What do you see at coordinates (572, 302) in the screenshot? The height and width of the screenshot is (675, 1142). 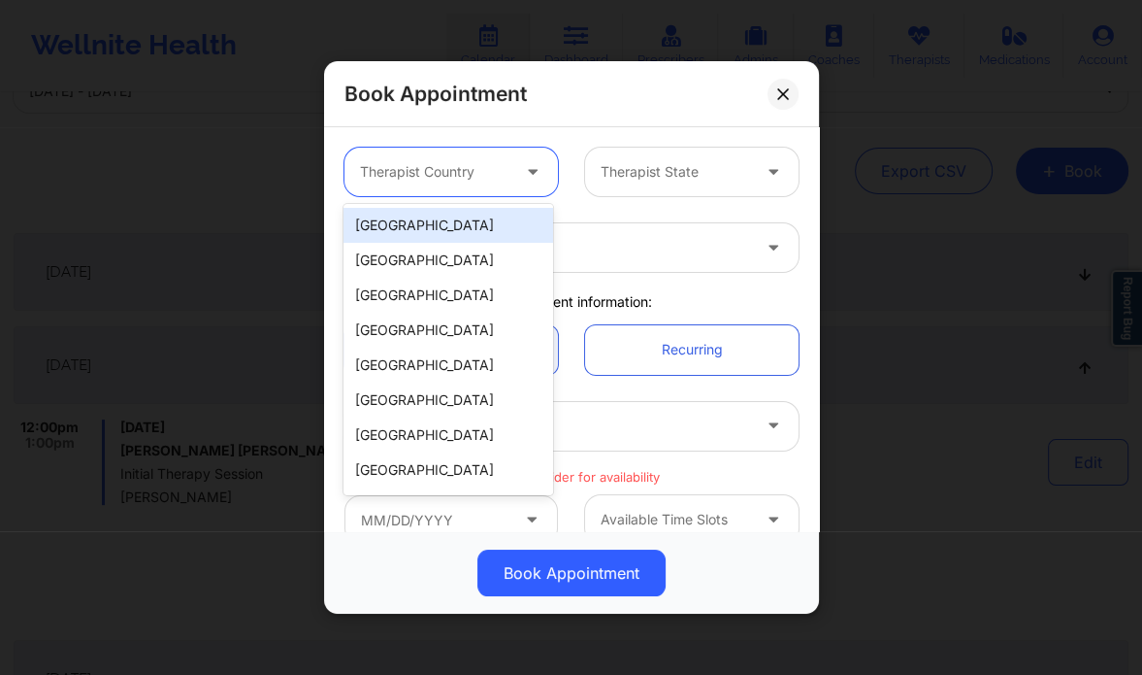 I see `div: Appointment information:` at bounding box center [572, 302].